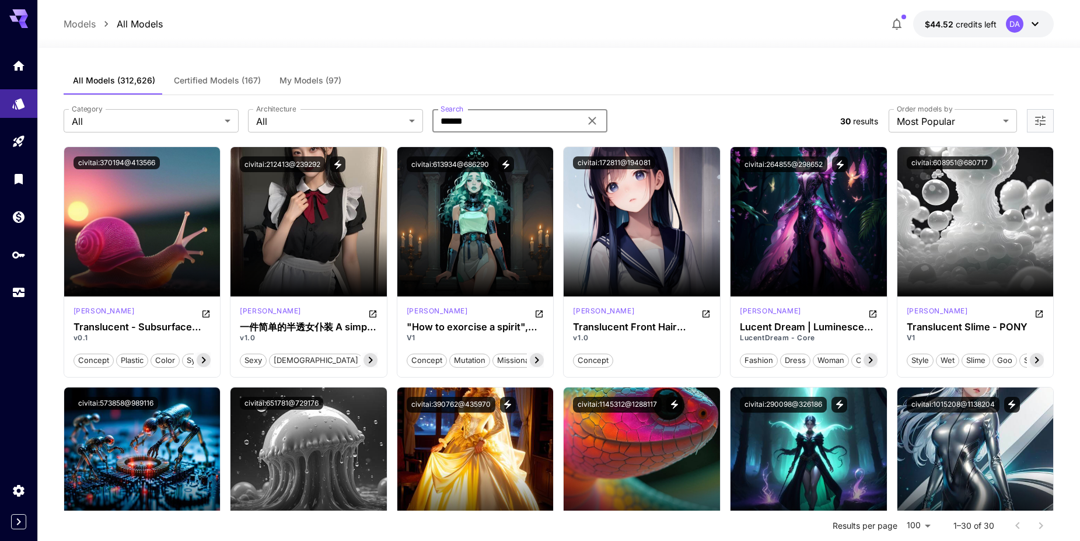 The width and height of the screenshot is (1080, 541). What do you see at coordinates (1015, 24) in the screenshot?
I see `div: DA` at bounding box center [1015, 24].